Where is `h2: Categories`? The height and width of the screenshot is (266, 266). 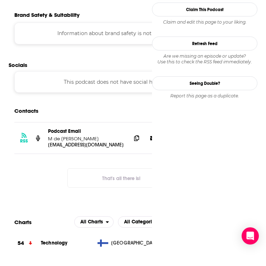 h2: Categories is located at coordinates (142, 222).